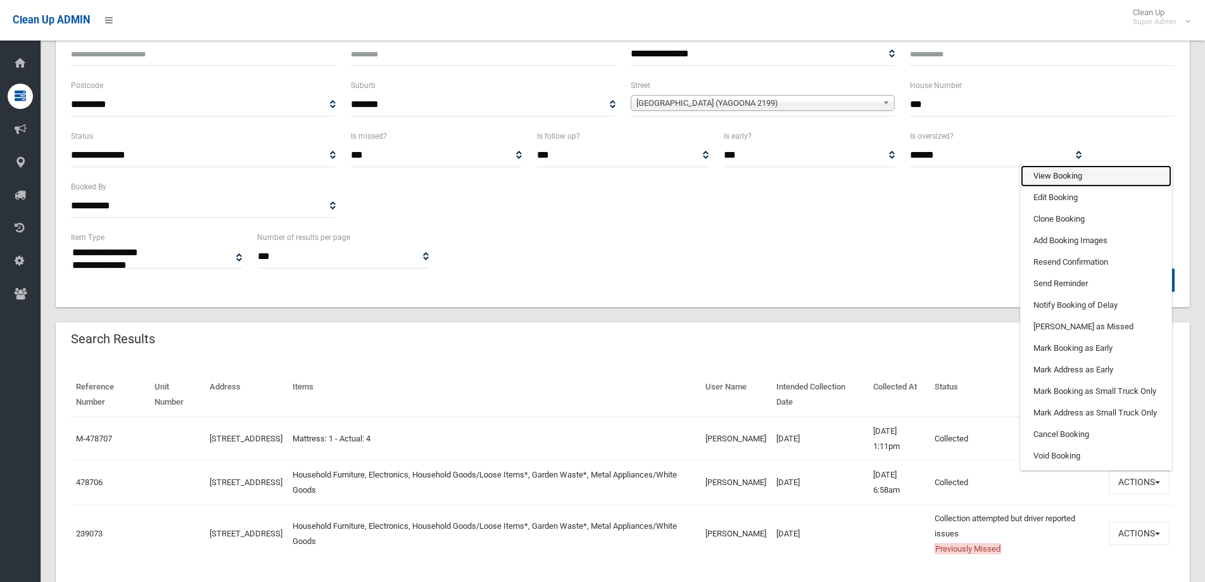 The image size is (1205, 582). I want to click on a: Mark Booking as Small Truck Only, so click(1096, 391).